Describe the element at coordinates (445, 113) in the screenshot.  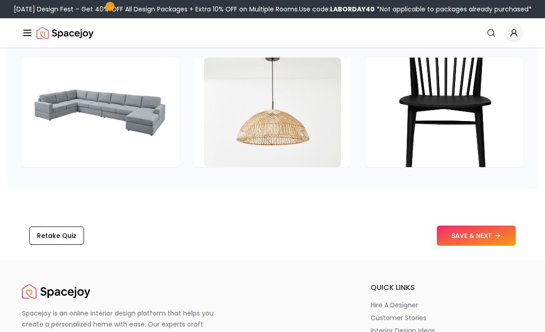
I see `img: Rus Black Dining Chair Set Of 2` at that location.